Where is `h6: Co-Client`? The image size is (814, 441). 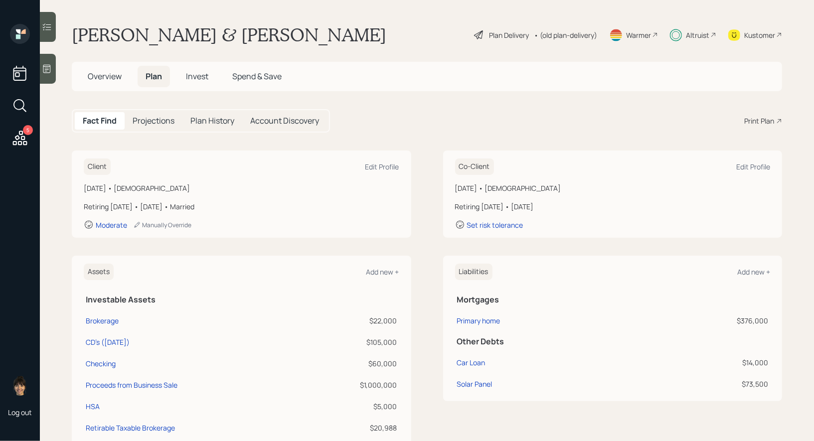
h6: Co-Client is located at coordinates (474, 166).